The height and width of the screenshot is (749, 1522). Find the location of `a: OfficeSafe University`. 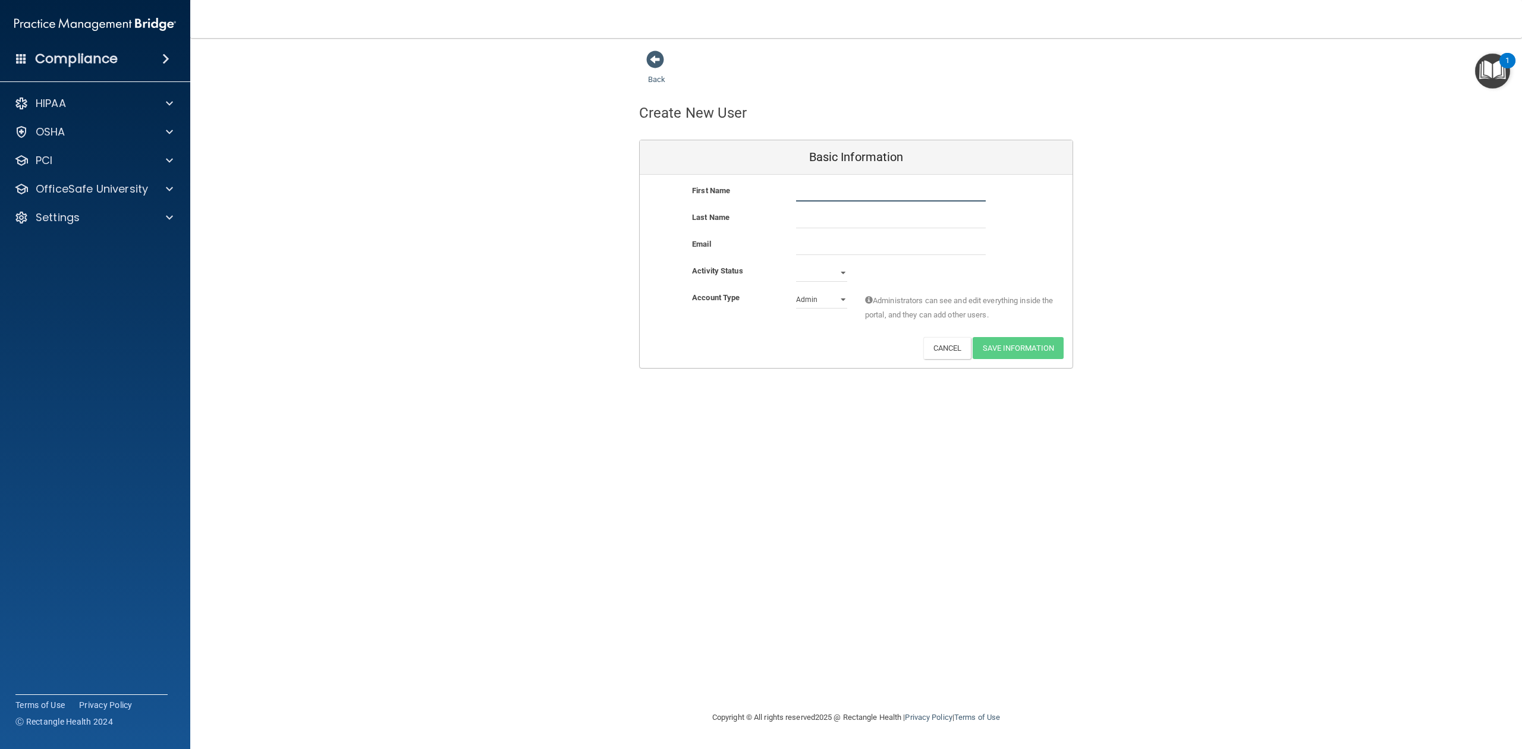

a: OfficeSafe University is located at coordinates (93, 189).